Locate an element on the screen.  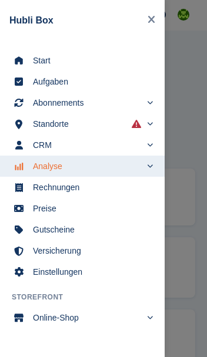
span: Einstellungen is located at coordinates (90, 272).